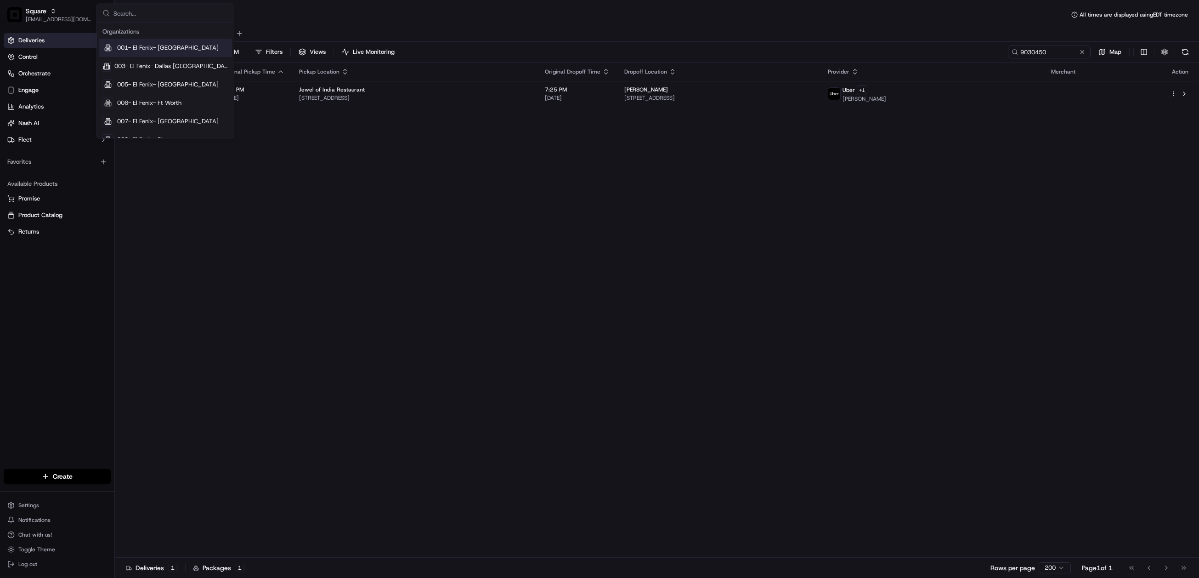  Describe the element at coordinates (57, 123) in the screenshot. I see `button: Nash AI` at that location.